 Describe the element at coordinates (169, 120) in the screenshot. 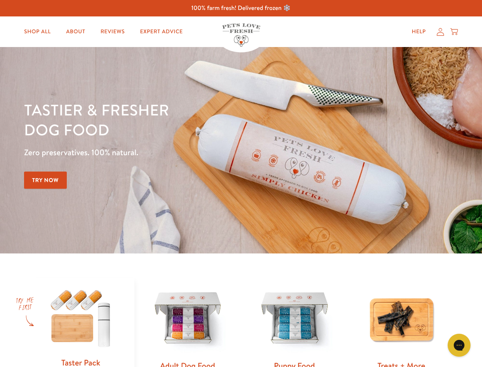

I see `h1: Tastier & fresher dog food` at that location.